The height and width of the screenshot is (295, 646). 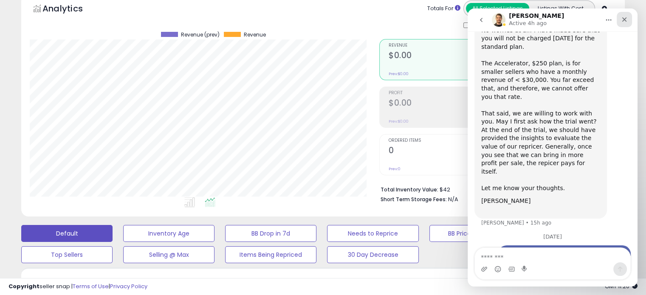 I want to click on div: Totals For, so click(x=444, y=8).